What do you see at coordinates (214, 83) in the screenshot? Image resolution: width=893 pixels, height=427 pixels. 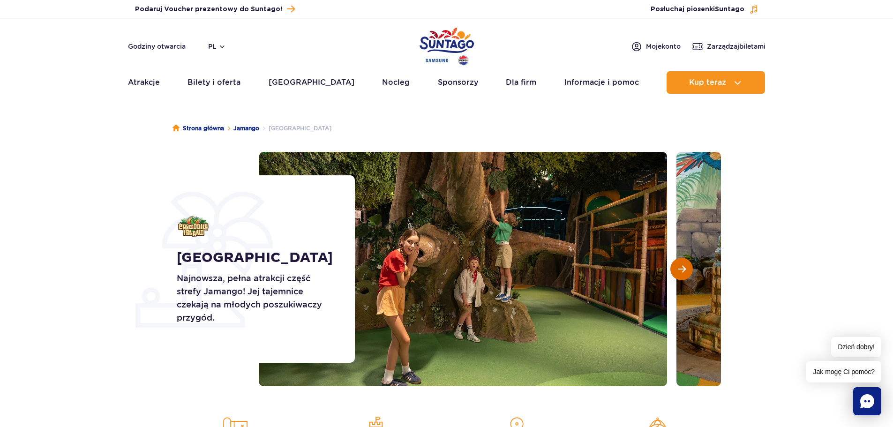 I see `a: Bilety i oferta` at bounding box center [214, 83].